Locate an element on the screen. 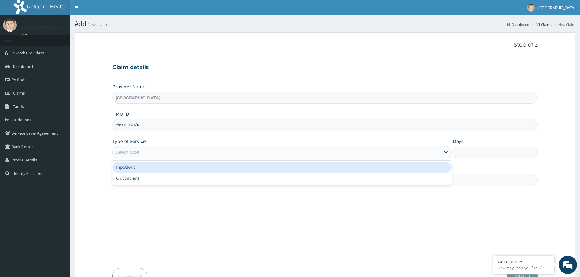 This screenshot has width=580, height=277. a: Dashboard is located at coordinates (518, 24).